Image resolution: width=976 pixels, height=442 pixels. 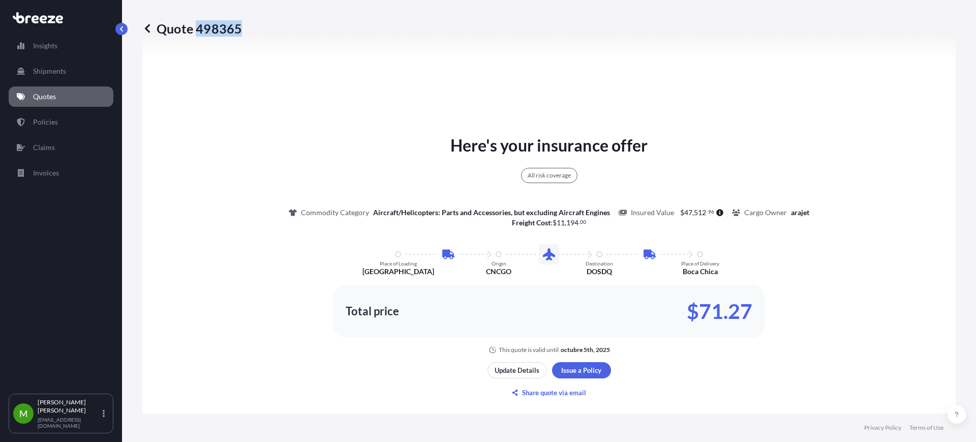 What do you see at coordinates (926, 427) in the screenshot?
I see `p: Terms of Use` at bounding box center [926, 427].